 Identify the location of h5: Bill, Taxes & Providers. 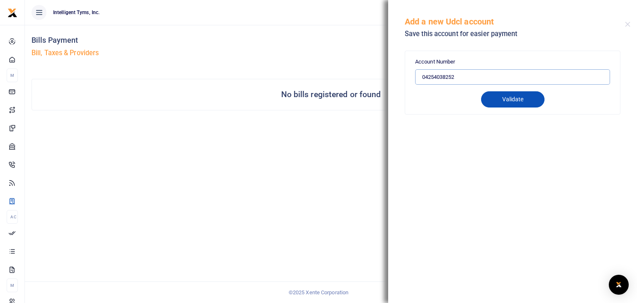
(180, 53).